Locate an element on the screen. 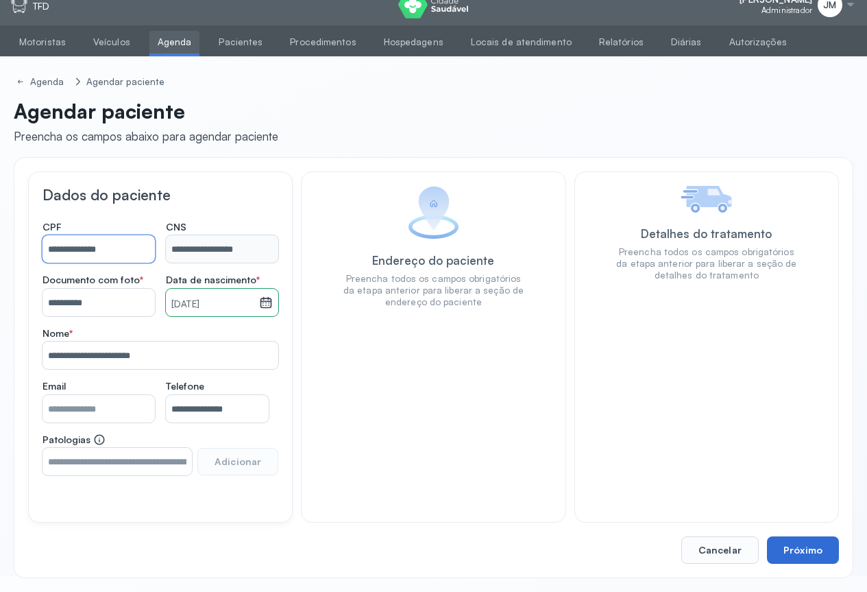  div: Preencha os campos abaixo para agendar paciente is located at coordinates (146, 136).